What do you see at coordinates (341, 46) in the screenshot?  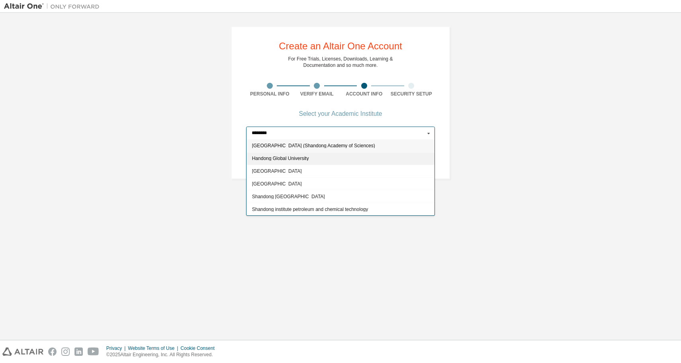 I see `div: Create an Altair One Account` at bounding box center [341, 46].